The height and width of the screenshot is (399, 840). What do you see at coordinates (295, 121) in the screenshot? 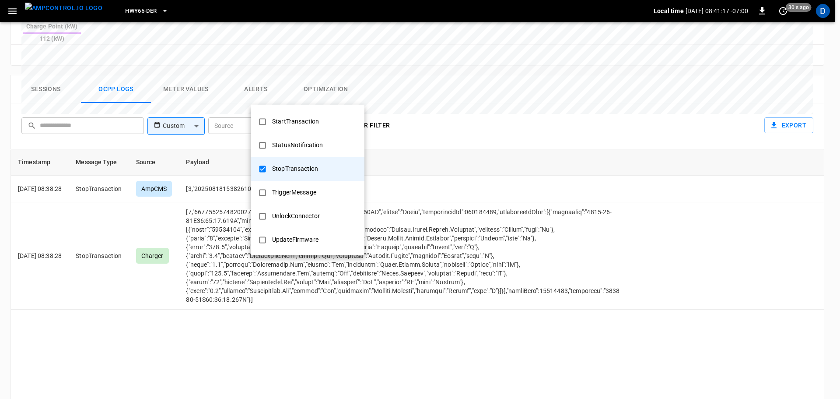
I see `div: StartTransaction` at bounding box center [295, 121].